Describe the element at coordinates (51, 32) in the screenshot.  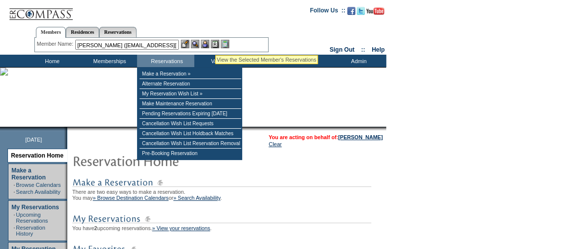
I see `a: Members` at that location.